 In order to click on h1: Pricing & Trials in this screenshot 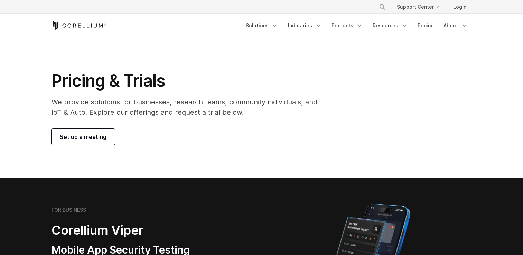, I will do `click(189, 81)`.